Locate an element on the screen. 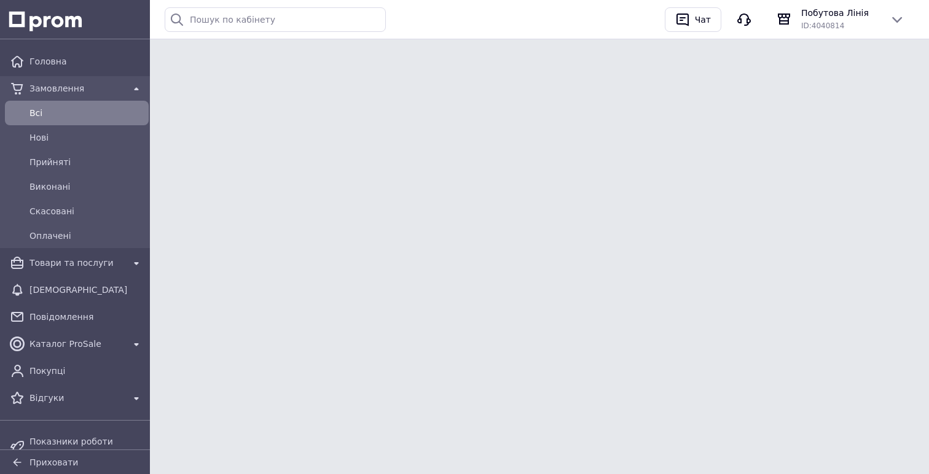 The height and width of the screenshot is (474, 929). input: Пошук по кабінету is located at coordinates (275, 20).